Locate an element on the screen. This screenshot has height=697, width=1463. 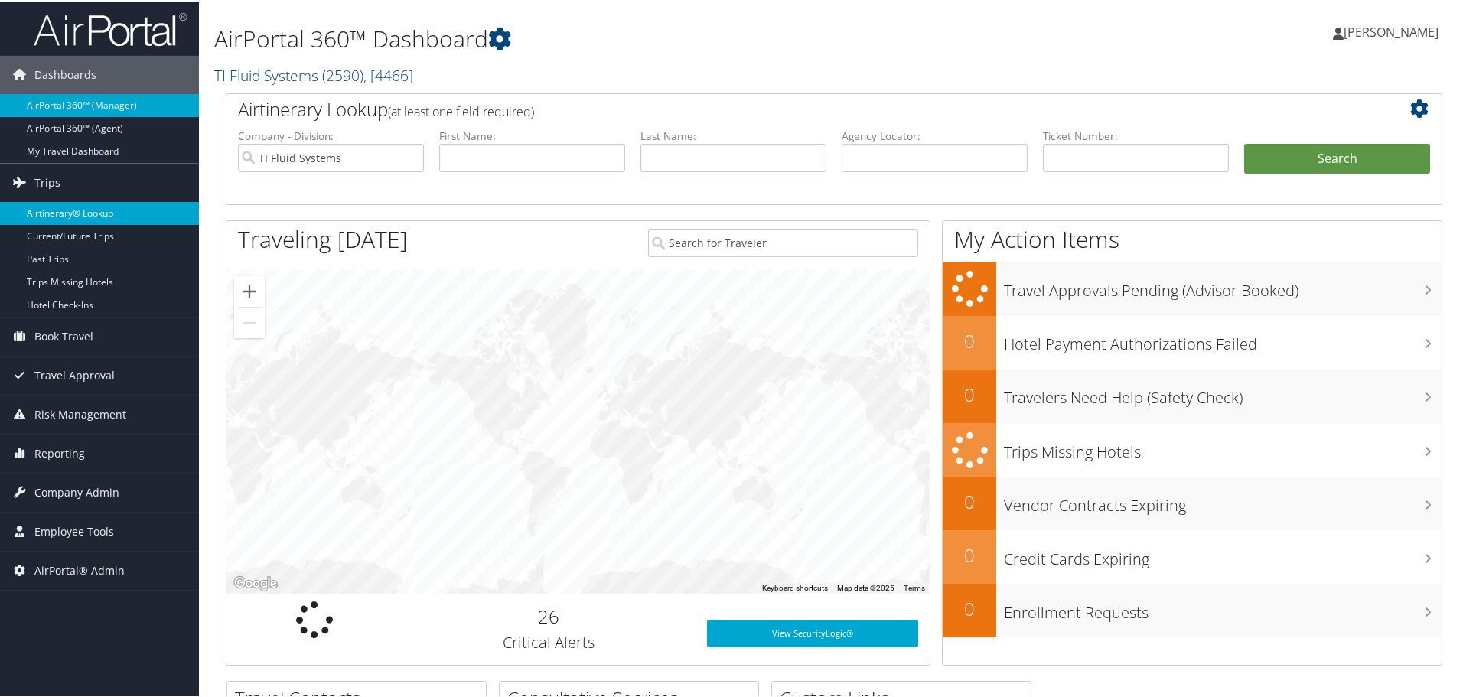
span: Trips is located at coordinates (47, 181).